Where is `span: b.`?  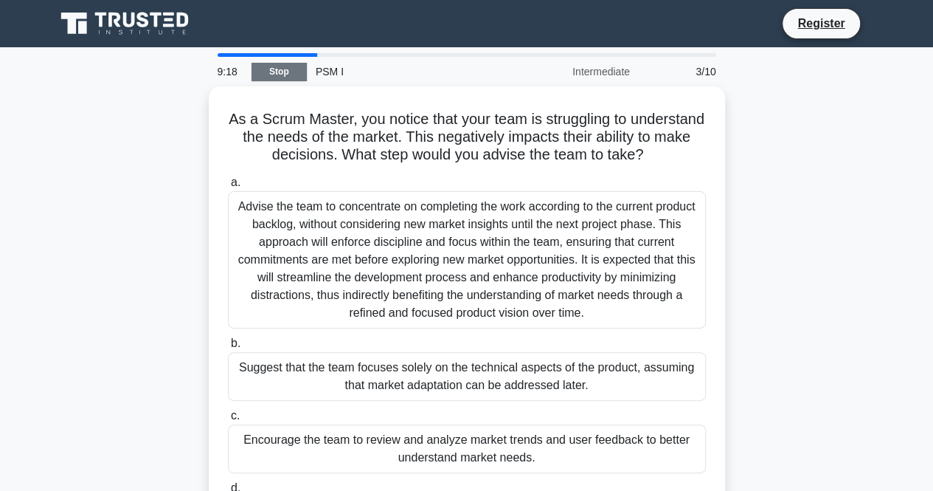 span: b. is located at coordinates (235, 342).